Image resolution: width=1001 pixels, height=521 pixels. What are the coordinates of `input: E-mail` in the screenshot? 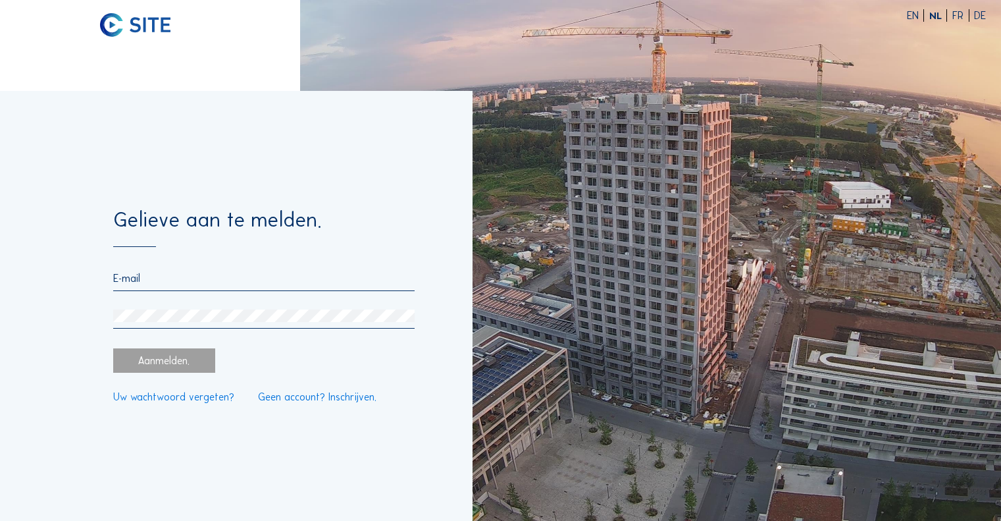 It's located at (264, 278).